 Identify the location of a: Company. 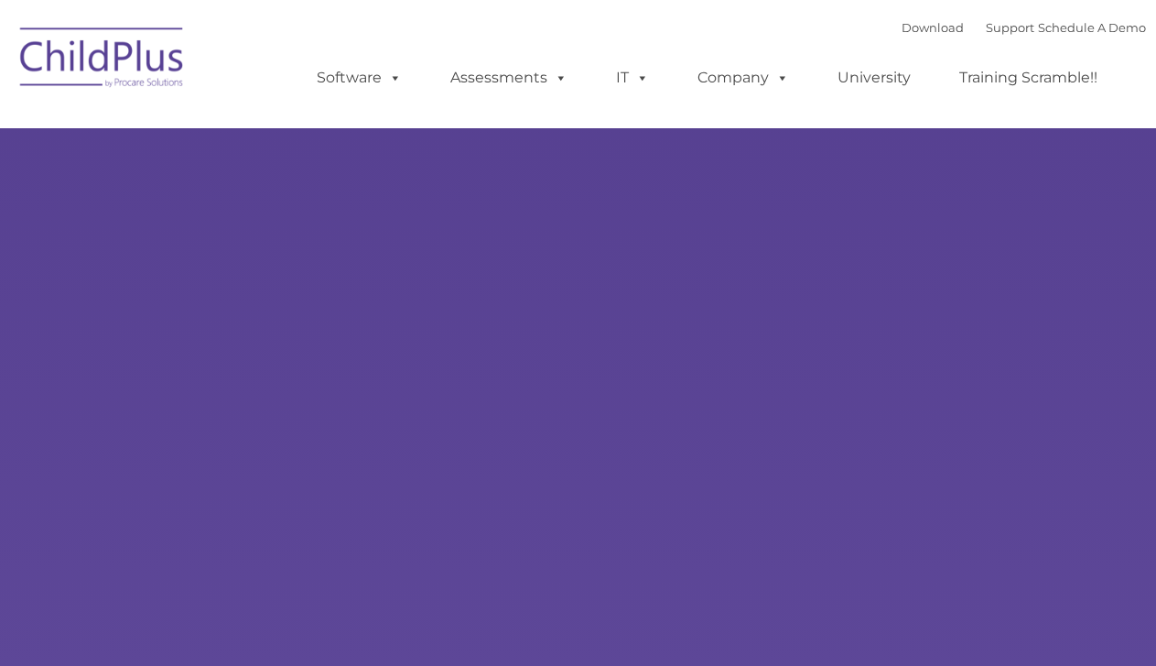
(743, 78).